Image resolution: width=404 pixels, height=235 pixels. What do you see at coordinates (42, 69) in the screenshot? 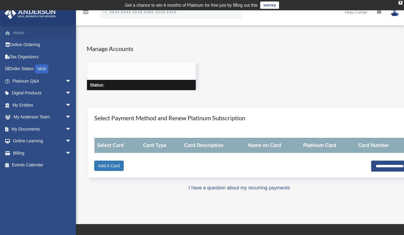
I see `div: NEW` at bounding box center [42, 69].